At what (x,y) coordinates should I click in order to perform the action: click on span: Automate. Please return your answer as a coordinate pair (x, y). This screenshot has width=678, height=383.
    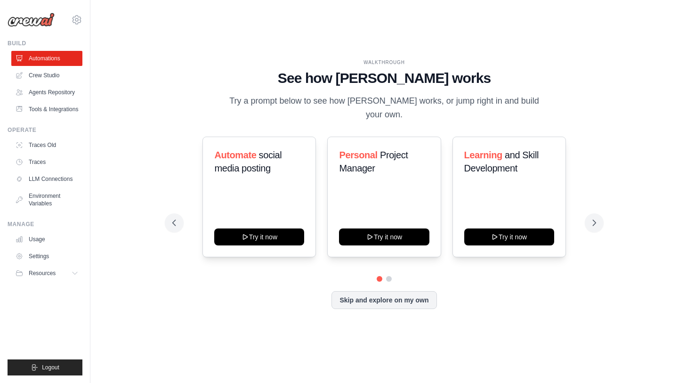
    Looking at the image, I should click on (235, 155).